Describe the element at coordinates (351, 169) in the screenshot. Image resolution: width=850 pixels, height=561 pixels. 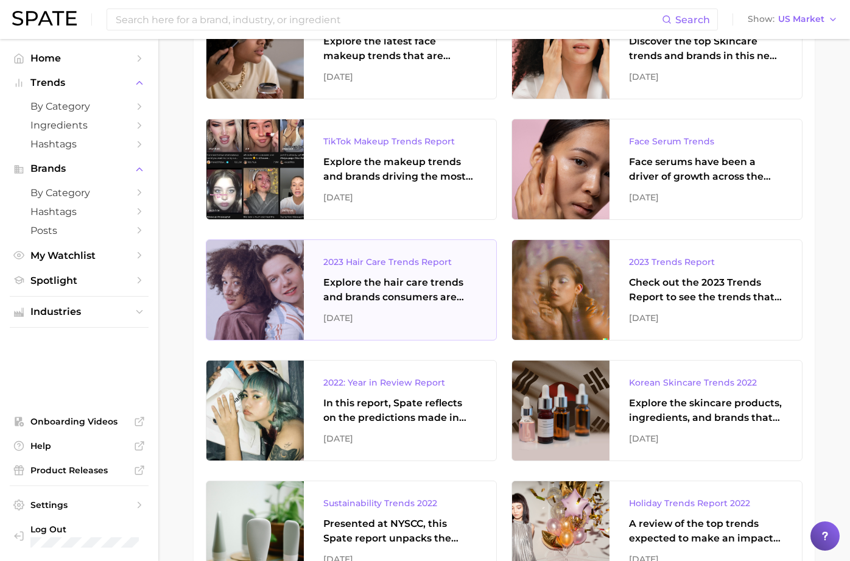
I see `a: TikTok Makeup Trends ReportExplore the makeup trends and brands driving the most significant grow...` at that location.